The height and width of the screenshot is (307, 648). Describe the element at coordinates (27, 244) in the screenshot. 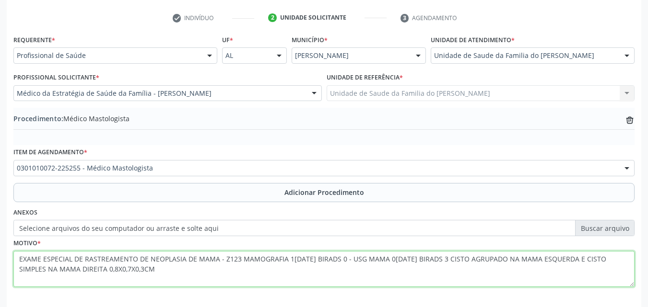

I see `label: Motivo` at that location.